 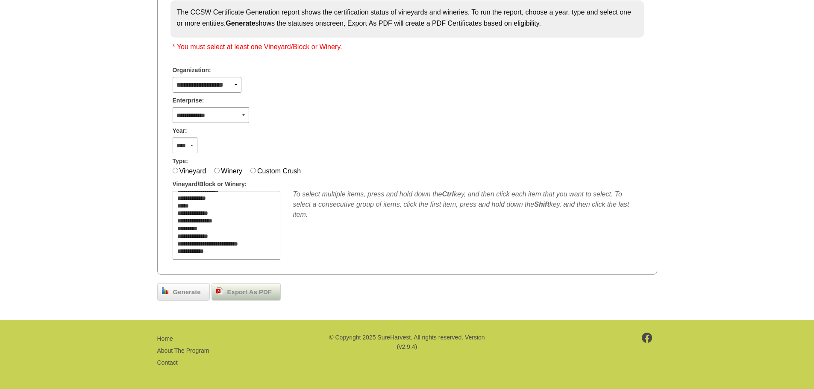 What do you see at coordinates (187, 292) in the screenshot?
I see `span: Generate` at bounding box center [187, 292].